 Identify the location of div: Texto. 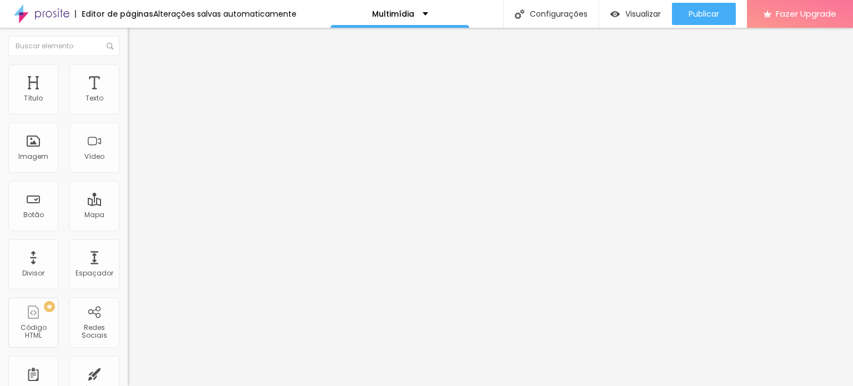
(94, 98).